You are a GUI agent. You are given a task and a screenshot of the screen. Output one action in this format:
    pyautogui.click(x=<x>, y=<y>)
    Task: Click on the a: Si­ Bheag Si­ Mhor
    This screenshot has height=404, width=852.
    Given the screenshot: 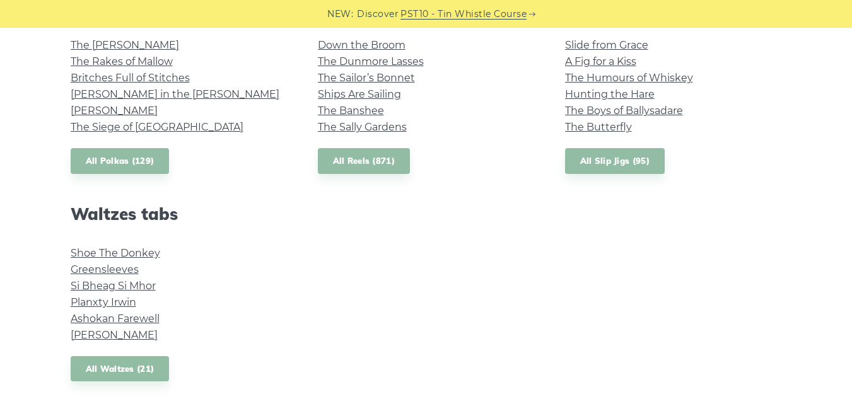 What is the action you would take?
    pyautogui.click(x=113, y=286)
    